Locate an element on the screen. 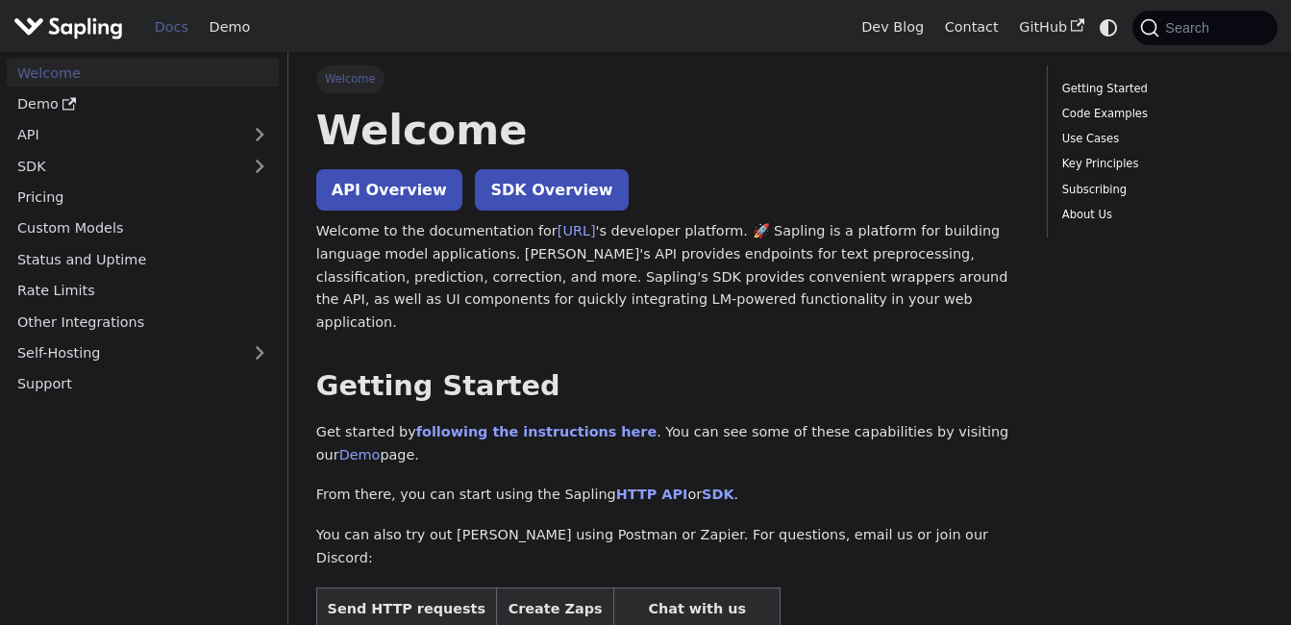 The image size is (1291, 625). a: Use Cases is located at coordinates (1159, 138).